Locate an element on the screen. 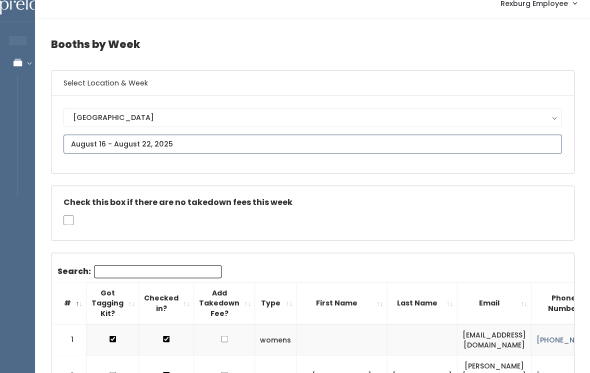 The height and width of the screenshot is (373, 590). h5: Check this box if there are no takedown fees this week is located at coordinates (313, 203).